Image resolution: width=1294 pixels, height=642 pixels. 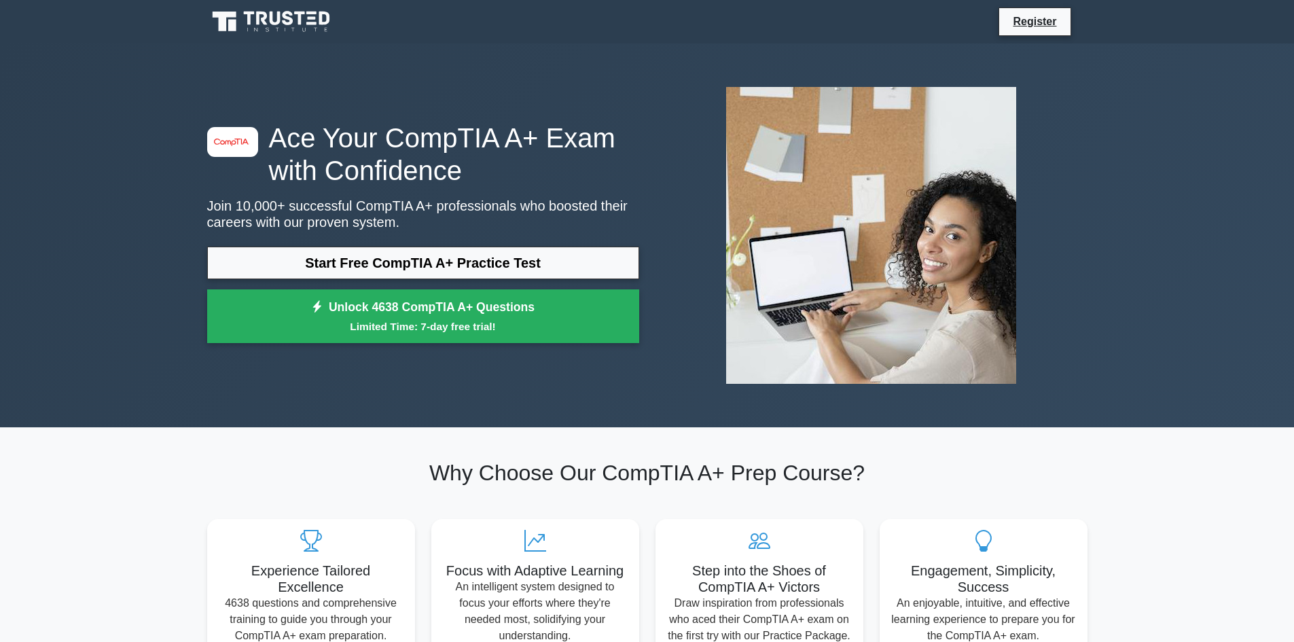 I want to click on h5: Focus with Adaptive Learning, so click(x=535, y=571).